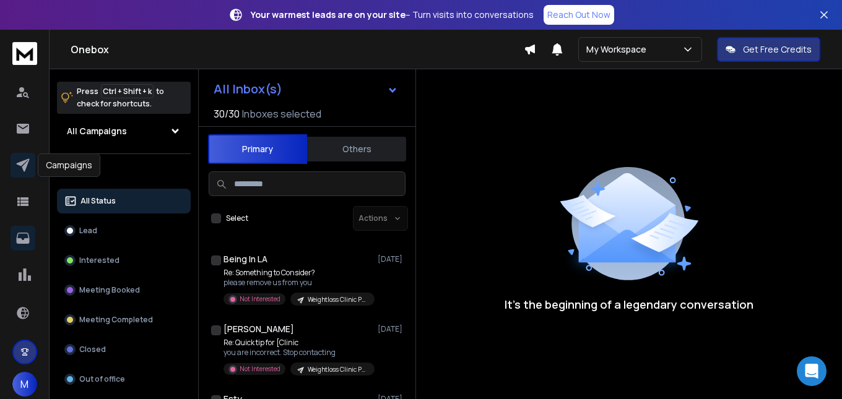 The height and width of the screenshot is (399, 842). I want to click on span: Ctrl + Shift + k, so click(127, 91).